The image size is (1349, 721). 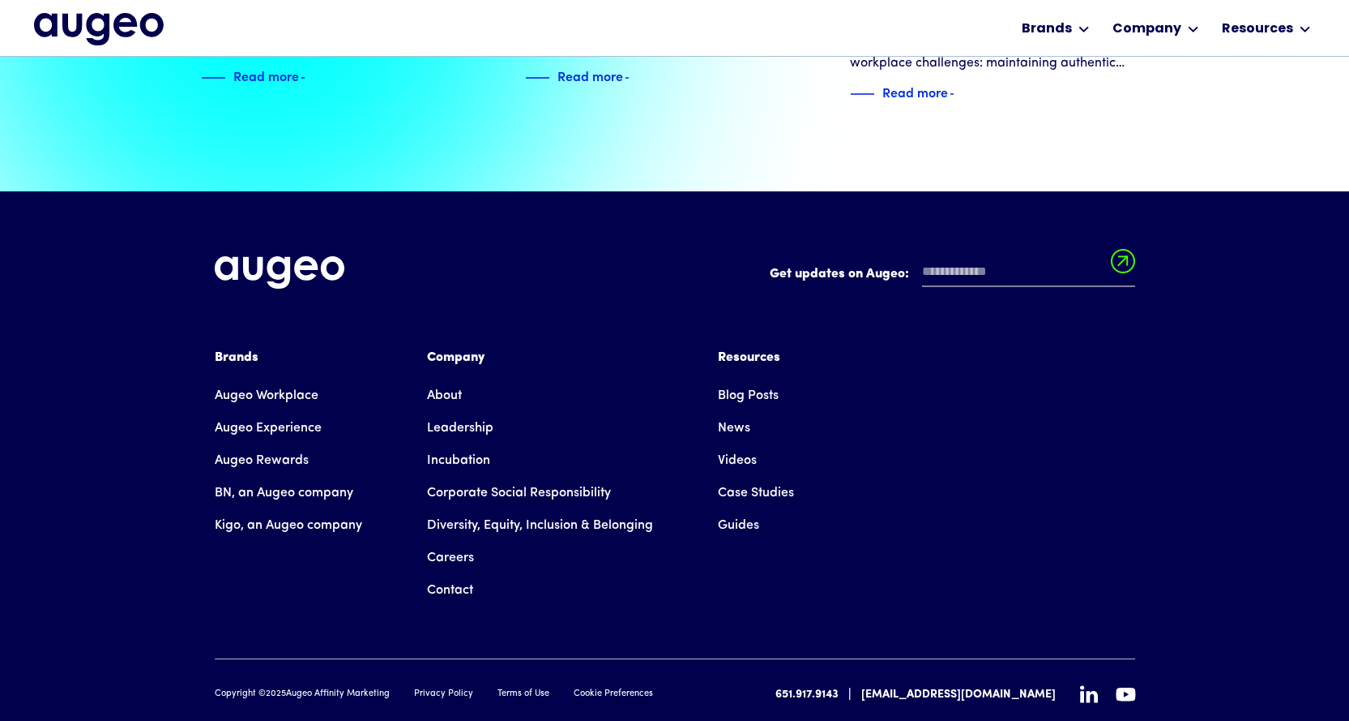 I want to click on a: home, so click(x=99, y=30).